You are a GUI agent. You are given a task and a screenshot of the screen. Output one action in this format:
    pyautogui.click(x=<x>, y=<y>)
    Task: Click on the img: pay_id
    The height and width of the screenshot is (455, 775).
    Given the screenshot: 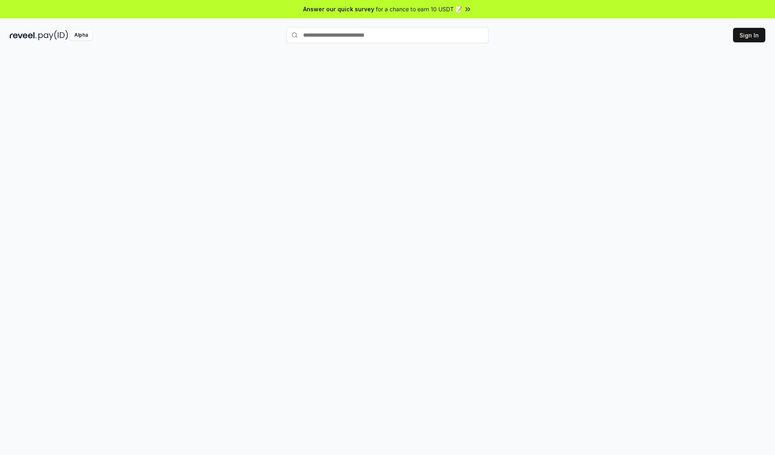 What is the action you would take?
    pyautogui.click(x=53, y=35)
    